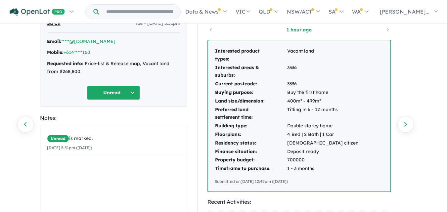  I want to click on button: Unread, so click(114, 93).